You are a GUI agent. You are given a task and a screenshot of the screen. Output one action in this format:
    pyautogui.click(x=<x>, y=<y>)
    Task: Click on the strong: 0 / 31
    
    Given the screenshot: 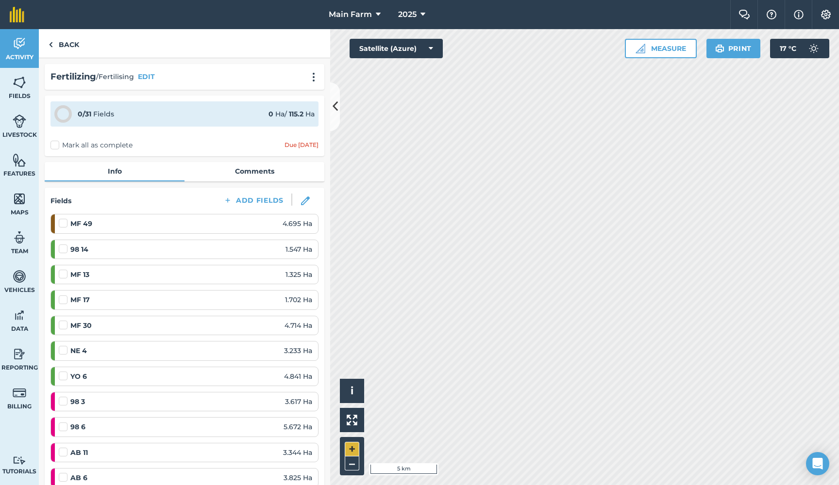 What is the action you would take?
    pyautogui.click(x=84, y=114)
    